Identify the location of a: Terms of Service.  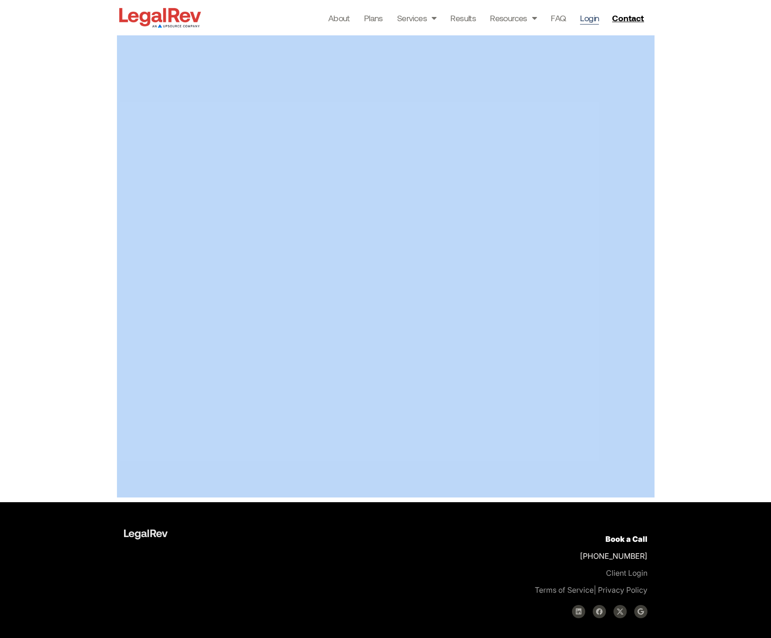
(564, 590).